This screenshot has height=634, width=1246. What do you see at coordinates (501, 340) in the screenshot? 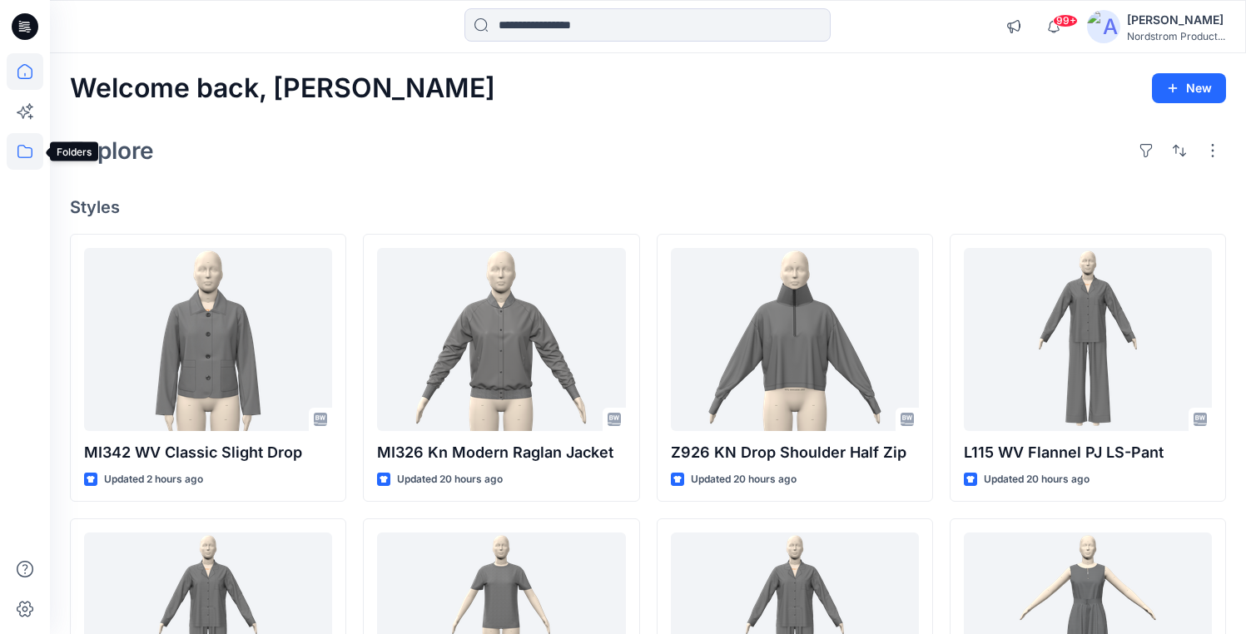
I see `a: MI326 Kn Modern Raglan Jacket` at bounding box center [501, 340].